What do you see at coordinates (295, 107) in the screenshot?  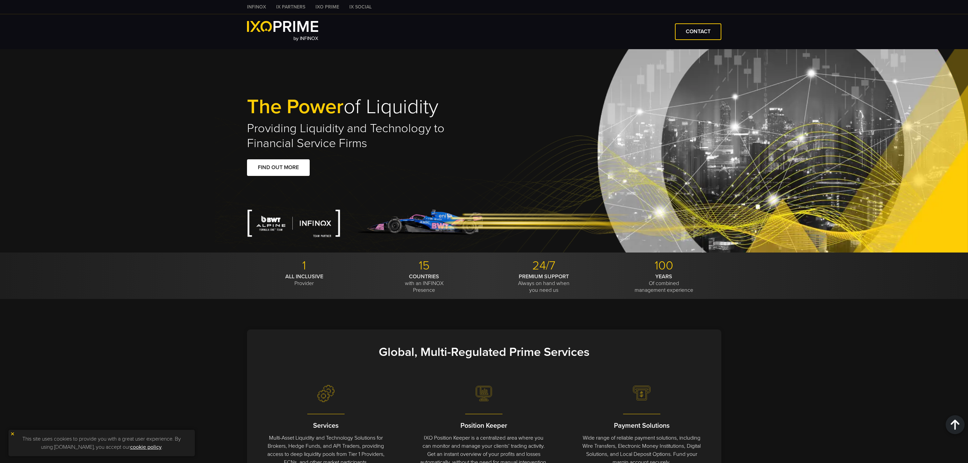 I see `span: The Power` at bounding box center [295, 107].